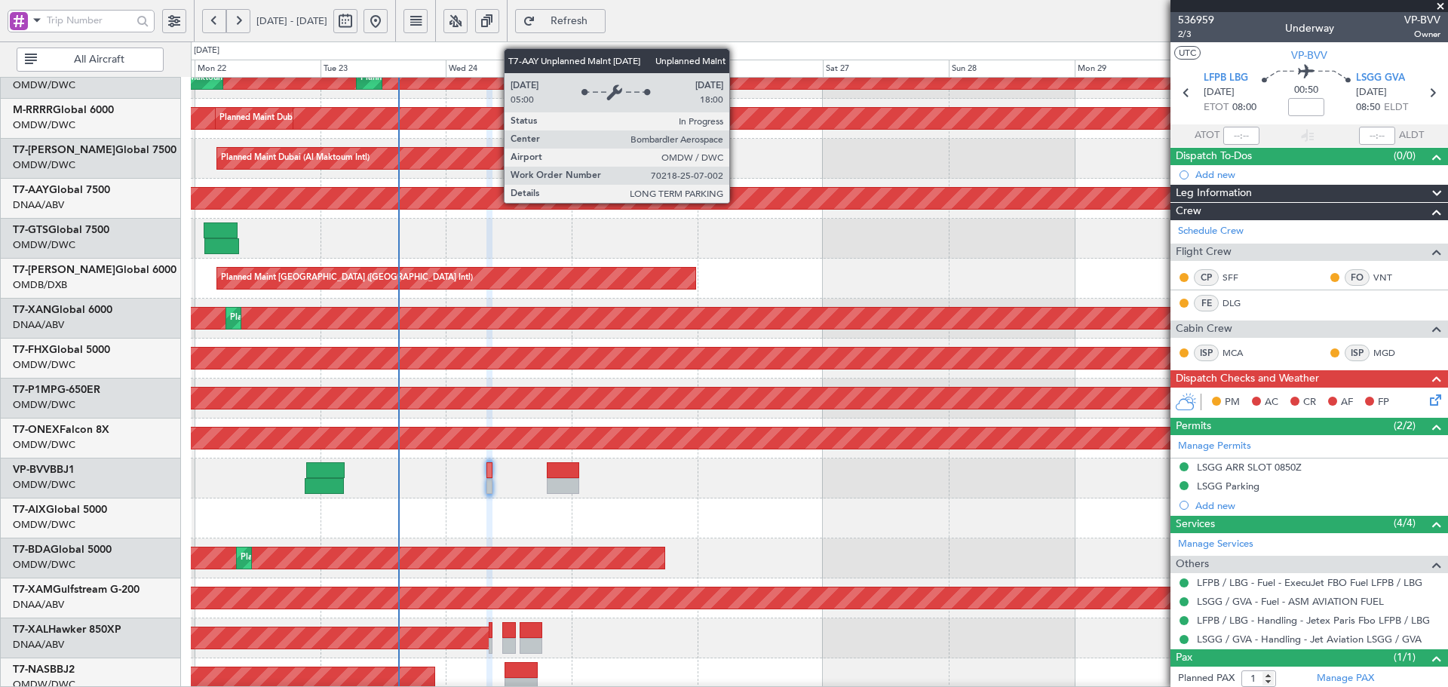 The height and width of the screenshot is (687, 1448). Describe the element at coordinates (36, 430) in the screenshot. I see `span: T7-ONEX` at that location.